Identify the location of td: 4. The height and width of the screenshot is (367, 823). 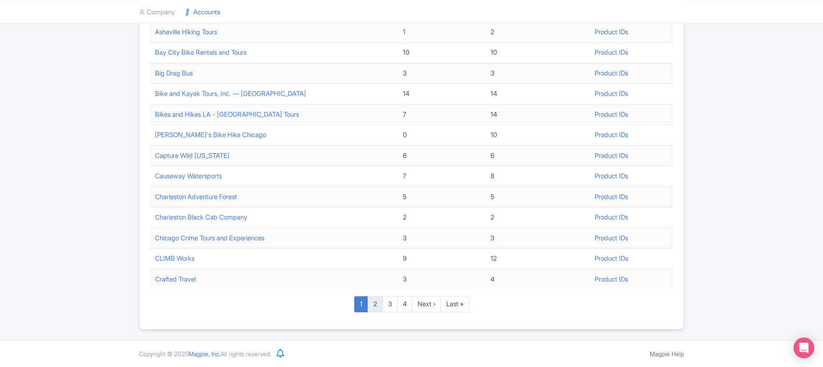
(537, 279).